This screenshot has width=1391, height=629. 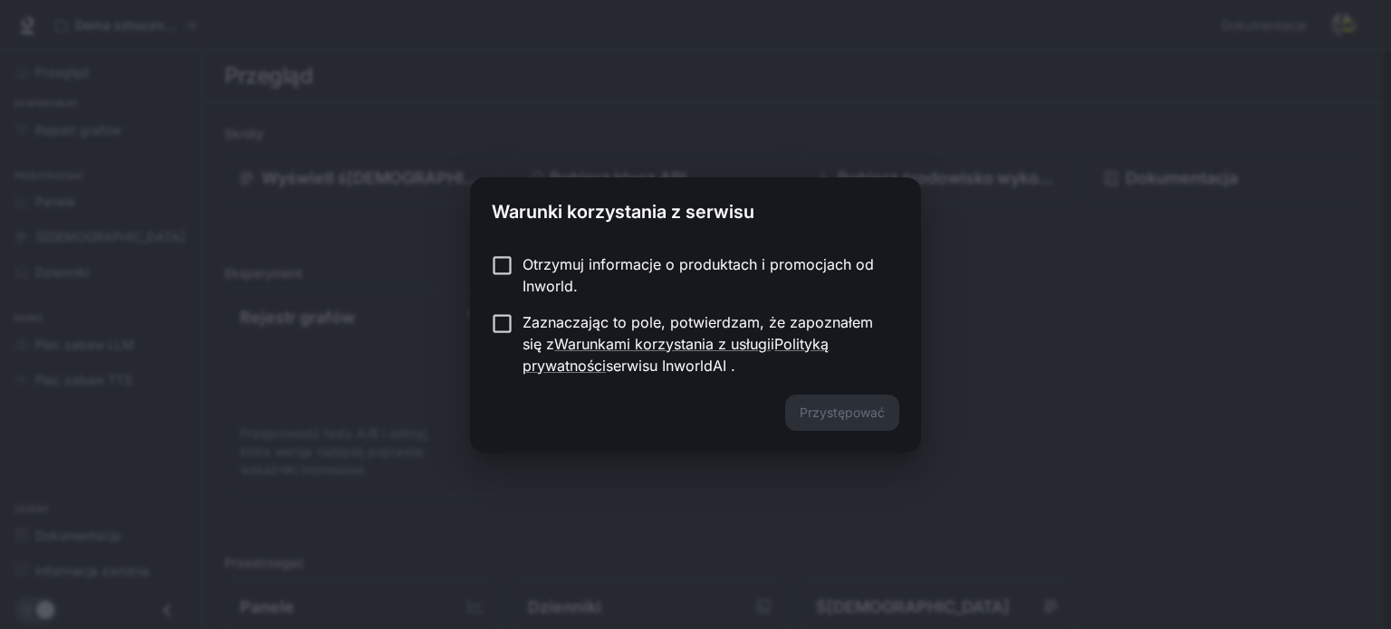 I want to click on font: Warunkami korzystania z usługi, so click(x=662, y=344).